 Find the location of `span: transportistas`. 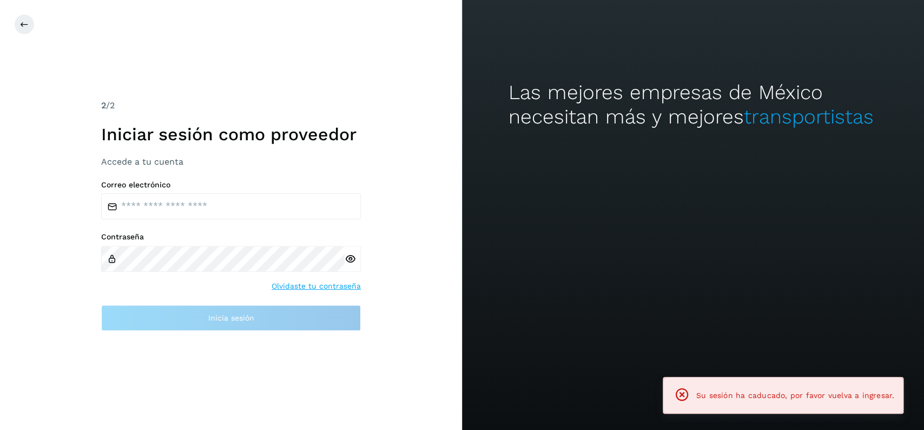

span: transportistas is located at coordinates (808, 116).